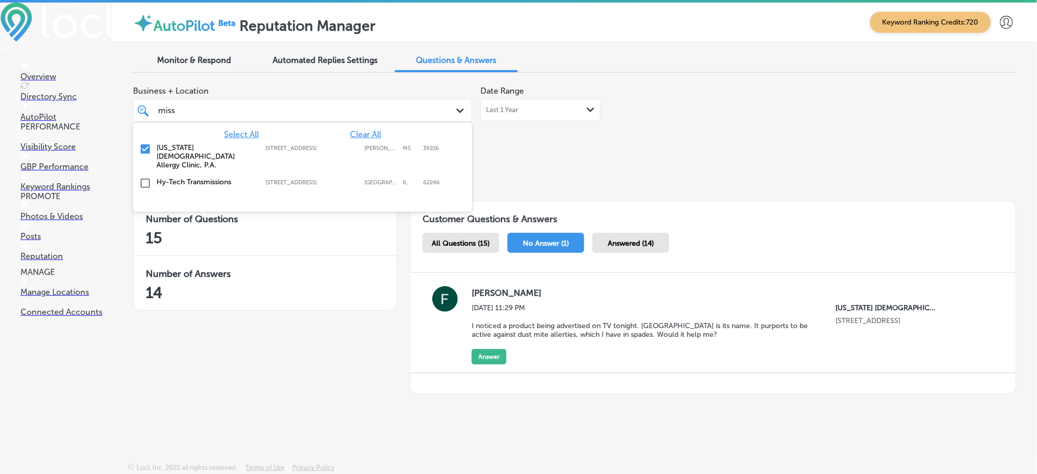 The width and height of the screenshot is (1037, 474). I want to click on label: Mississippi Asthma Allergy Clinic, P.A., so click(206, 156).